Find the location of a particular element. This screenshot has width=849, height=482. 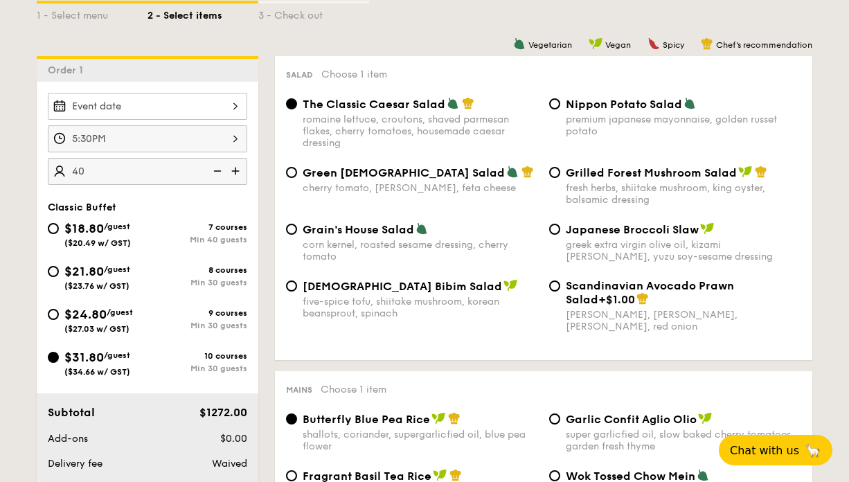

span: Salad is located at coordinates (299, 75).